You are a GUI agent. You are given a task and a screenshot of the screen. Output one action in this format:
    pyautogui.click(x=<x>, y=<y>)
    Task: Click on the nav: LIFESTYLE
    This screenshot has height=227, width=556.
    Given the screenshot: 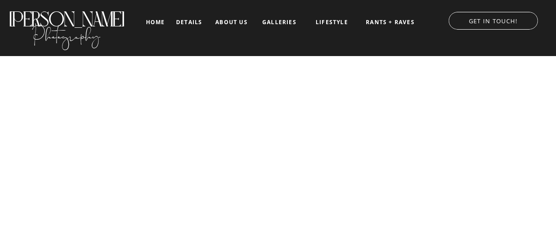 What is the action you would take?
    pyautogui.click(x=332, y=22)
    